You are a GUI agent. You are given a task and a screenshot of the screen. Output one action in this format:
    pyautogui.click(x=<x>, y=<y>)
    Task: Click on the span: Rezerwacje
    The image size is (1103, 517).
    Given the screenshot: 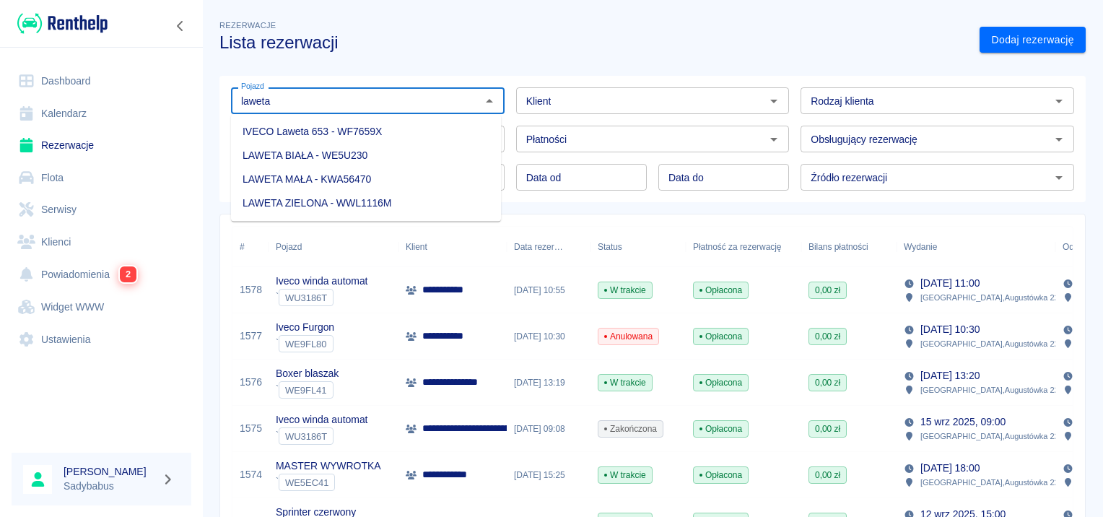 What is the action you would take?
    pyautogui.click(x=247, y=25)
    